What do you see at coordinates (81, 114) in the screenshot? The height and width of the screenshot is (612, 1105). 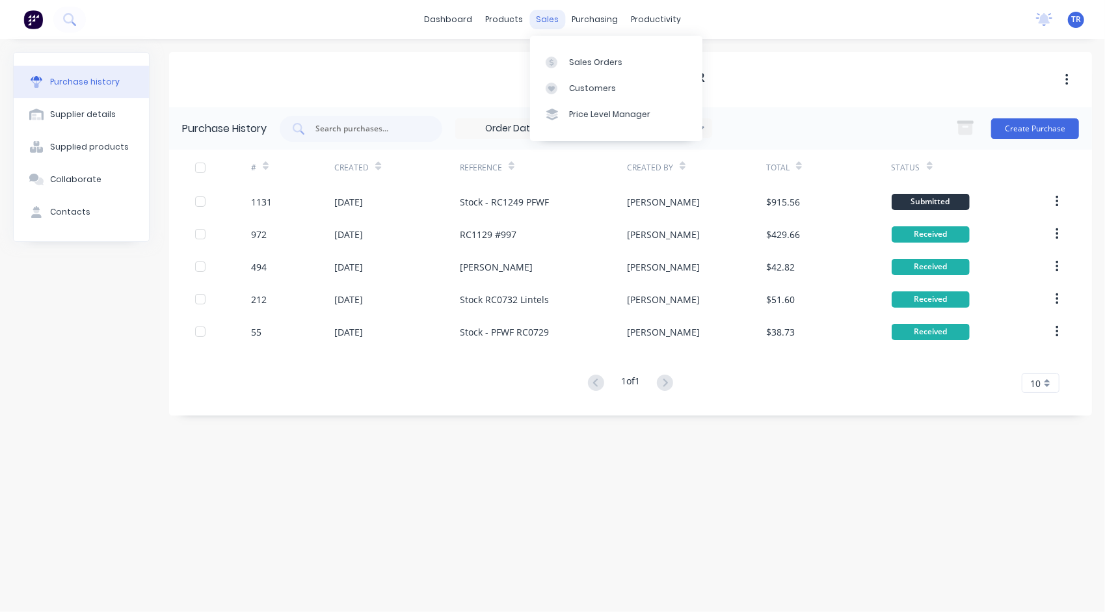 I see `button: Supplier details` at bounding box center [81, 114].